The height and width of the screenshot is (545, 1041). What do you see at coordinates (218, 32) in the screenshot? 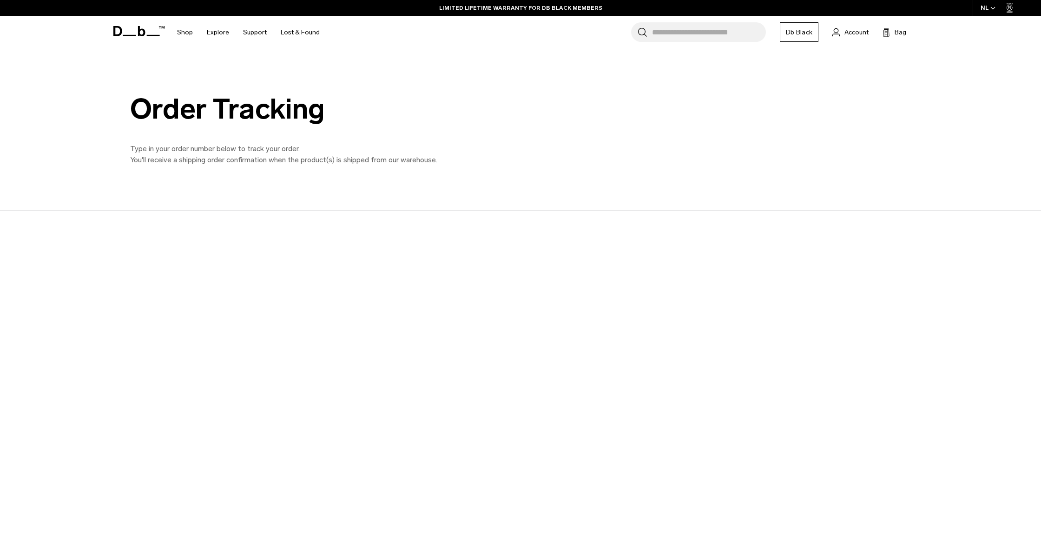
I see `a: Explore` at bounding box center [218, 32].